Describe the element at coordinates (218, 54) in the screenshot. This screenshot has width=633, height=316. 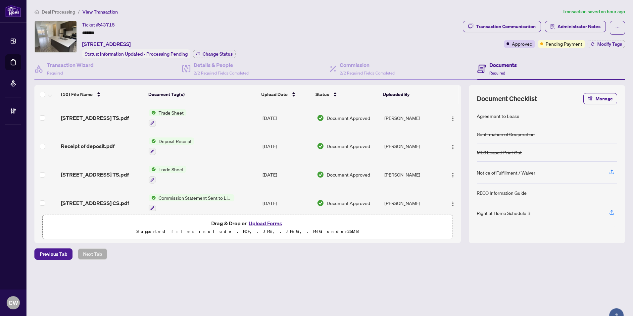
I see `span: Change Status` at that location.